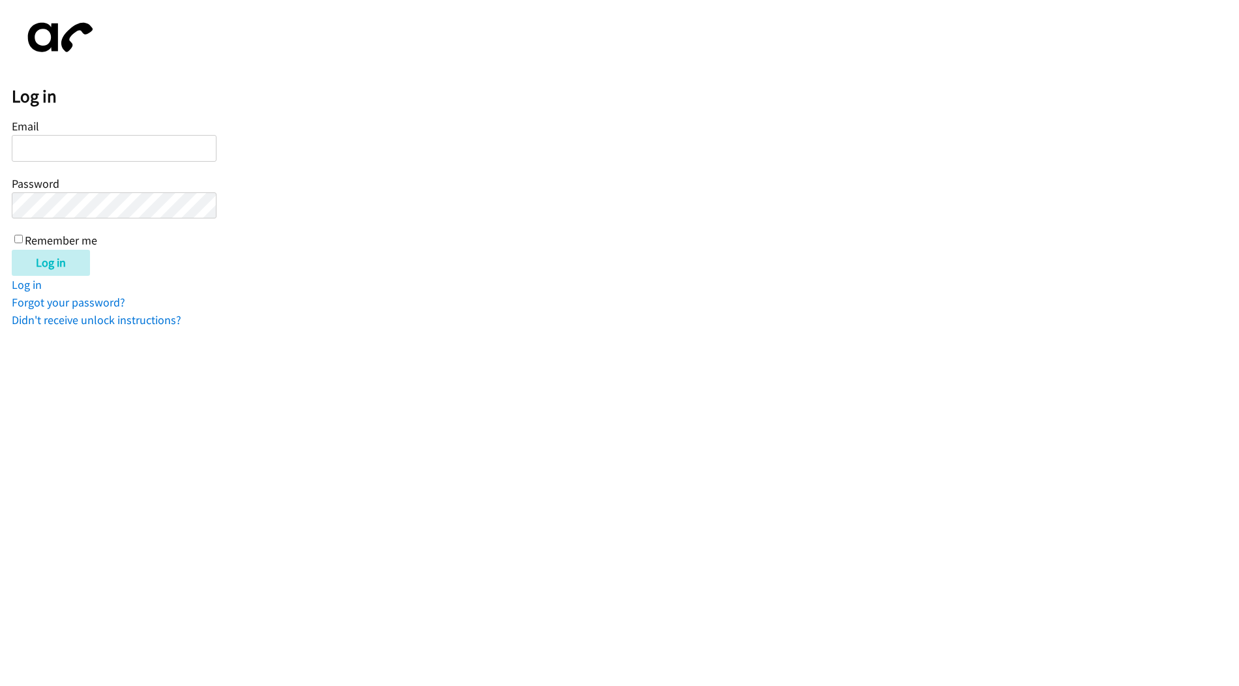 The width and height of the screenshot is (1239, 686). Describe the element at coordinates (97, 320) in the screenshot. I see `a: Didn't receive unlock instructions?` at that location.